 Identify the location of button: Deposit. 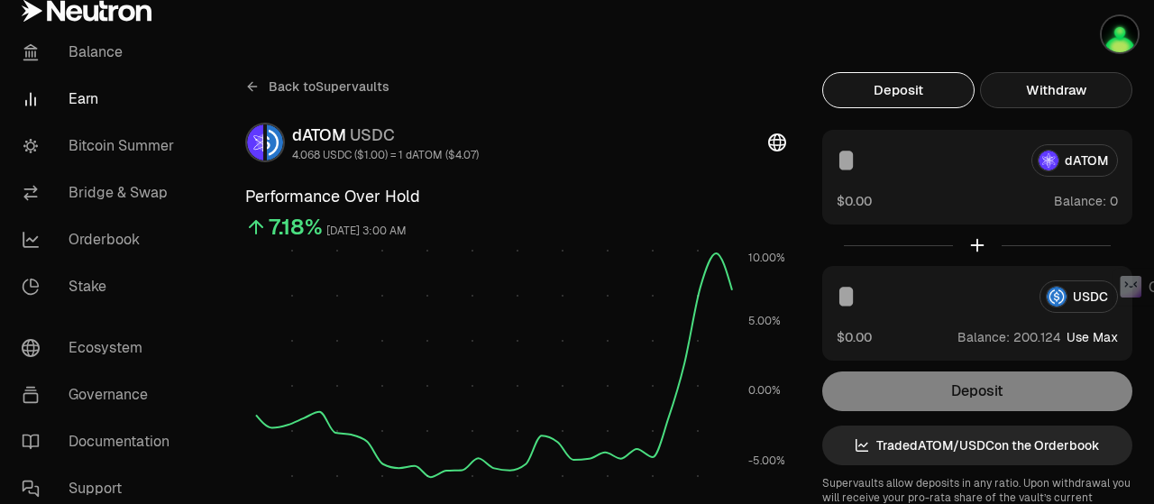
(898, 90).